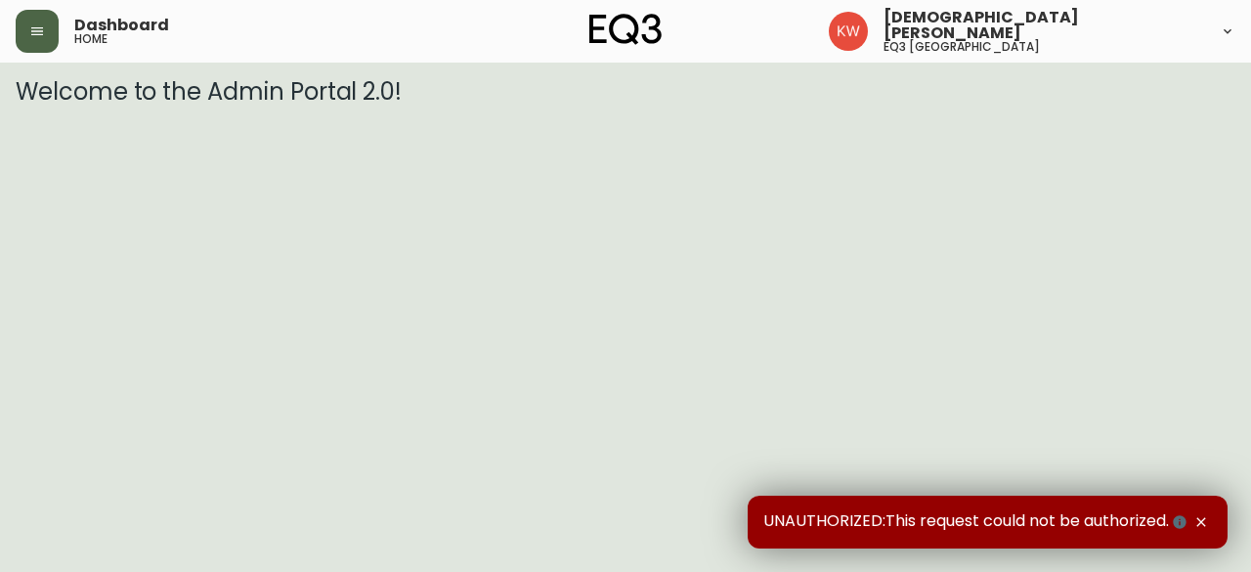 The height and width of the screenshot is (572, 1251). Describe the element at coordinates (91, 39) in the screenshot. I see `h5: home` at that location.